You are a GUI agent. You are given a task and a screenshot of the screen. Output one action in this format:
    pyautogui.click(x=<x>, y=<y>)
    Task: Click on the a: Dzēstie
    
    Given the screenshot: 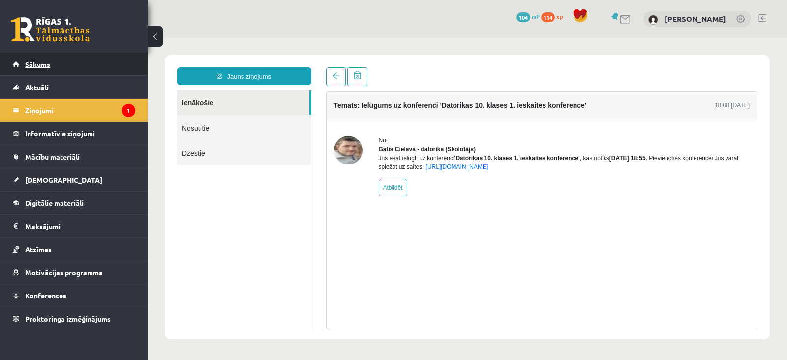 What is the action you would take?
    pyautogui.click(x=96, y=115)
    